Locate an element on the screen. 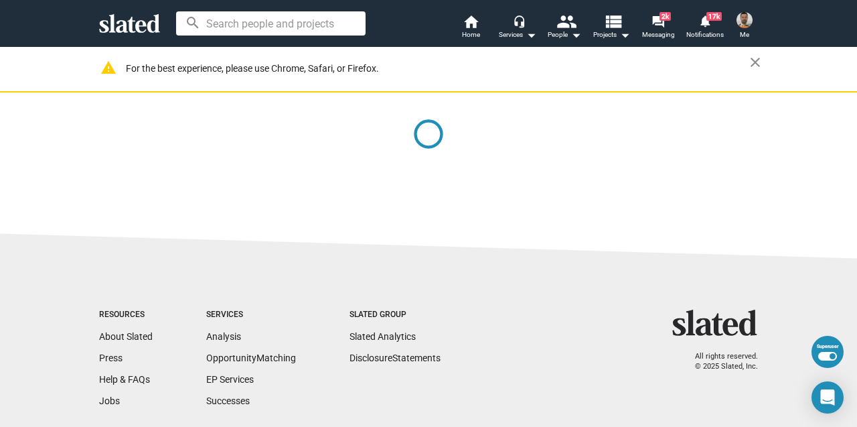  mat-icon: people is located at coordinates (566, 21).